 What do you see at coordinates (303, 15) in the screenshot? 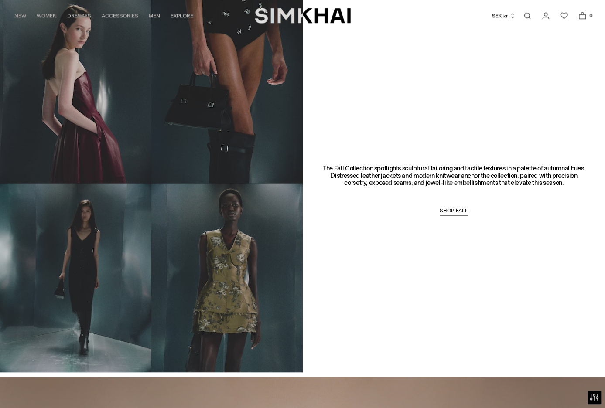
I see `a: SIMKHAI` at bounding box center [303, 15].